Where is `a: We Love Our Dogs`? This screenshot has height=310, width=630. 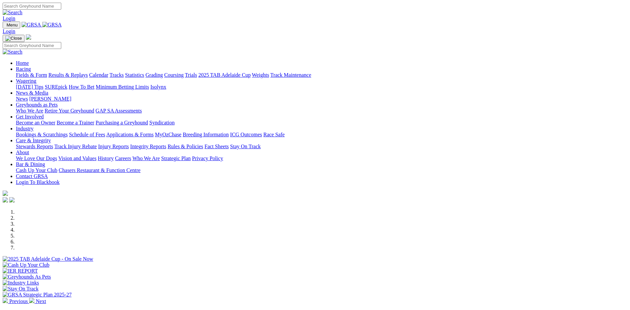
a: We Love Our Dogs is located at coordinates (36, 158).